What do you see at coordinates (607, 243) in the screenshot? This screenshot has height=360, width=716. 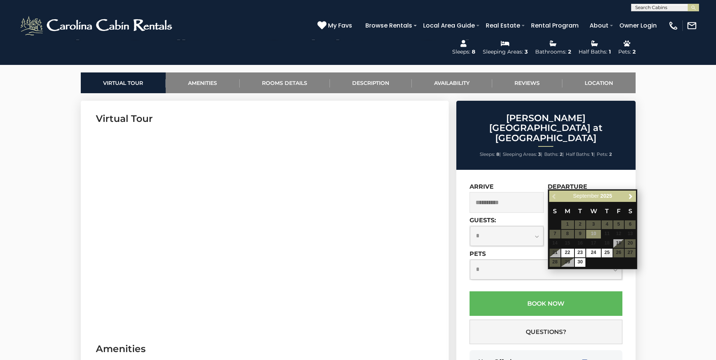 I see `span: 18` at bounding box center [607, 243].